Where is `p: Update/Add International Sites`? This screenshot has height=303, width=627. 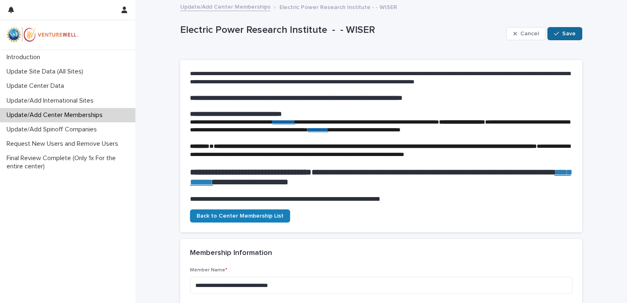 p: Update/Add International Sites is located at coordinates (52, 101).